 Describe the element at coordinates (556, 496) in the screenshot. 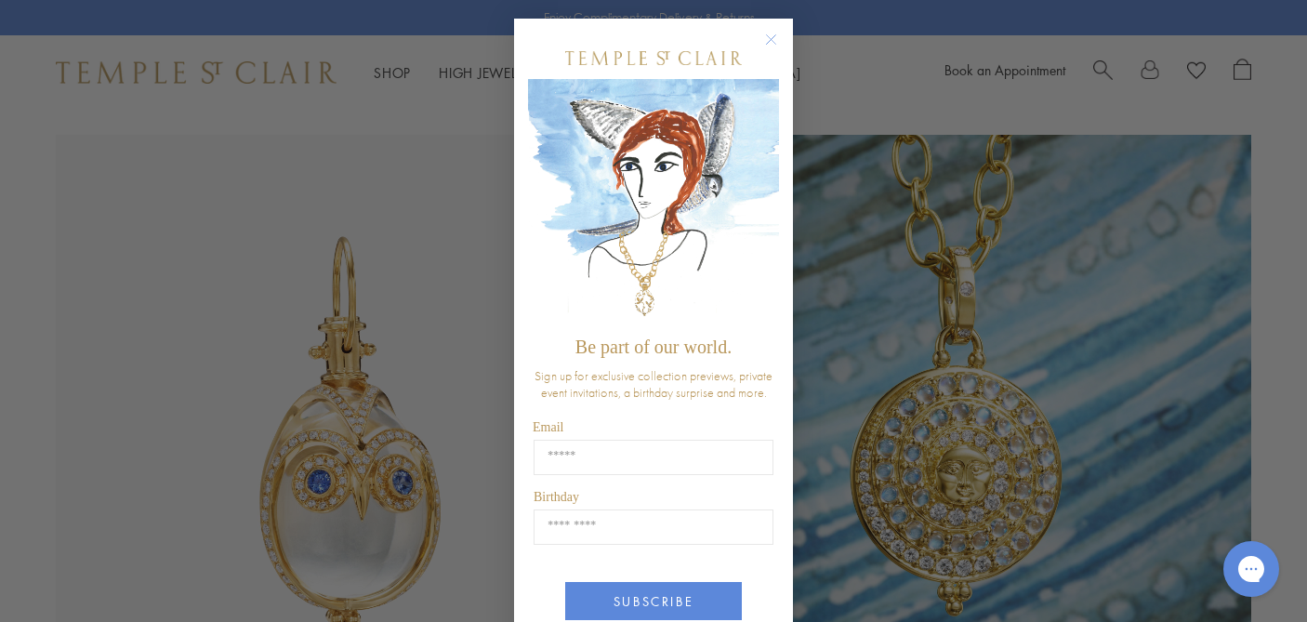

I see `span: Birthday` at that location.